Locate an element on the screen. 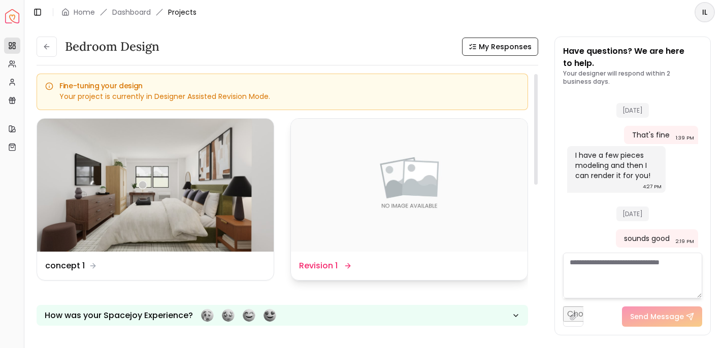 Image resolution: width=723 pixels, height=348 pixels. button: How was your Spacejoy Experience?Feeling terribleFeeling badFeeling goodFeeling awesome is located at coordinates (282, 315).